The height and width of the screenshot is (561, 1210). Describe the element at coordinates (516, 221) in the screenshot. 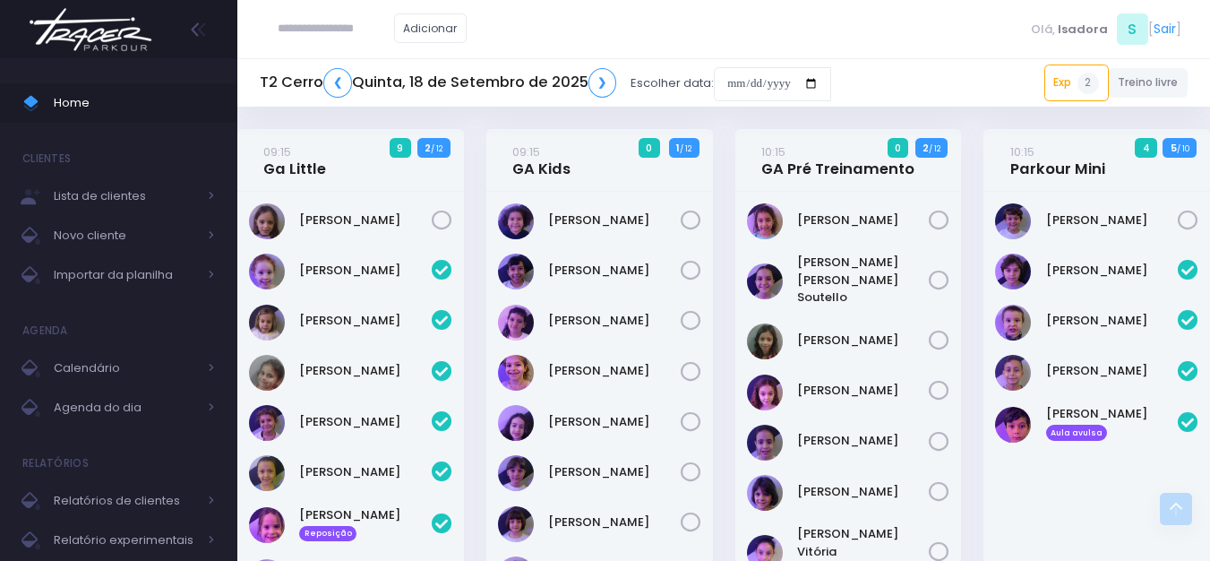

I see `img: Ana Beatriz Xavier Roque` at that location.